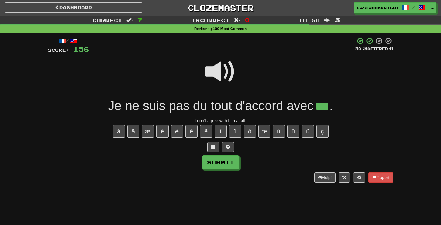  What do you see at coordinates (221, 120) in the screenshot?
I see `div: I don't agree with him at all.` at bounding box center [221, 120].